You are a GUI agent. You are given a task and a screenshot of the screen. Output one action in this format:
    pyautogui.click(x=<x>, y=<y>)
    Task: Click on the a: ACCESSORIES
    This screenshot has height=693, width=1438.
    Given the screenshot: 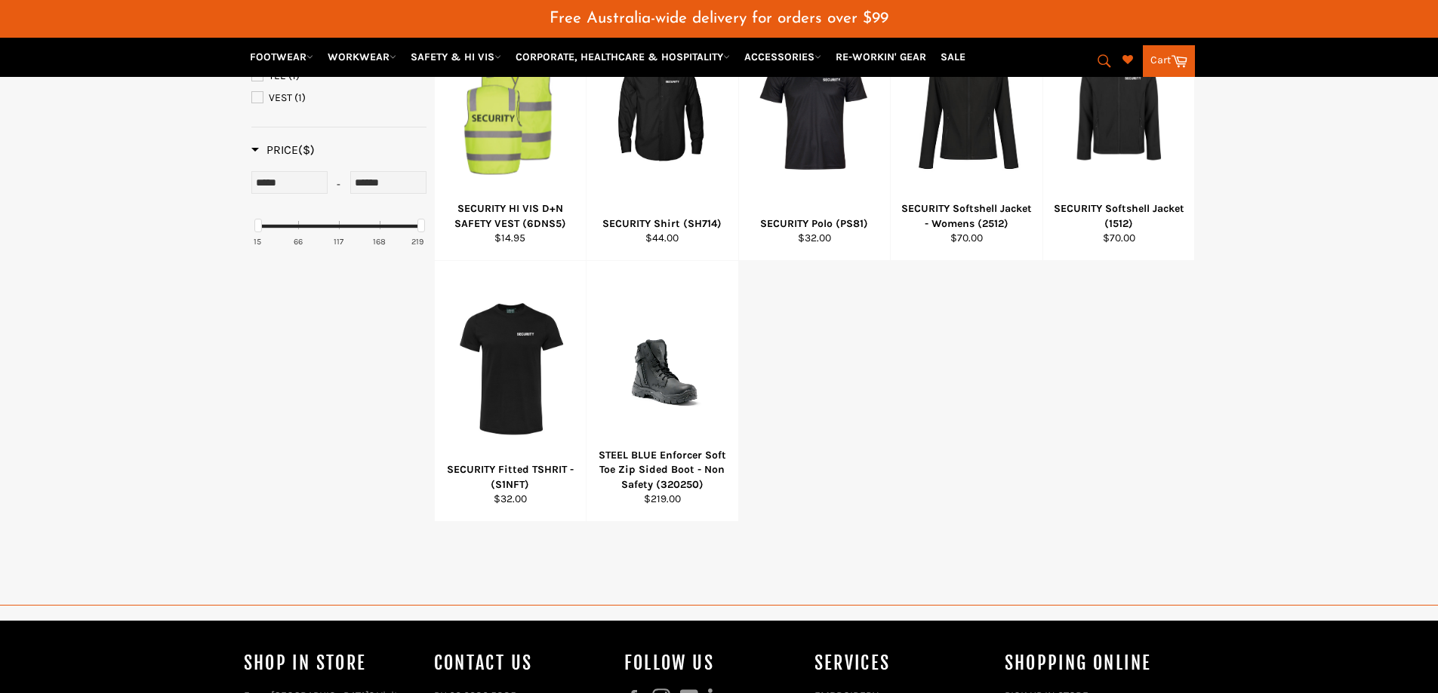 What is the action you would take?
    pyautogui.click(x=783, y=57)
    